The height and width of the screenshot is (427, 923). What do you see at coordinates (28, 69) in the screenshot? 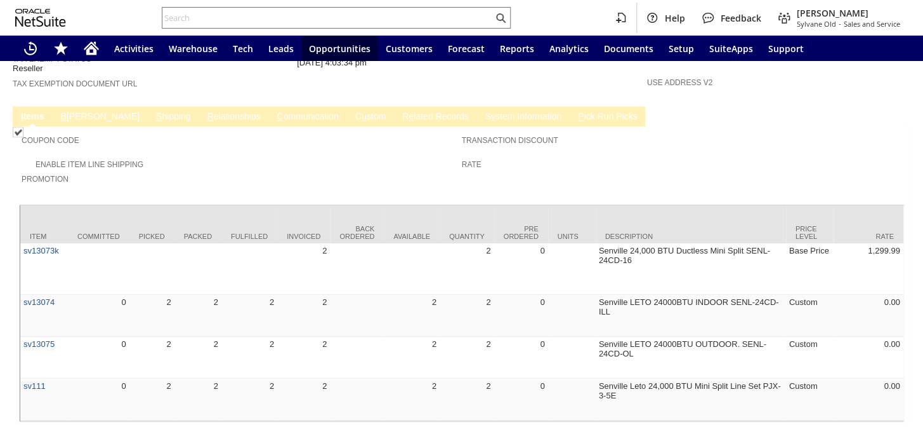
I see `span: Reseller` at bounding box center [28, 69].